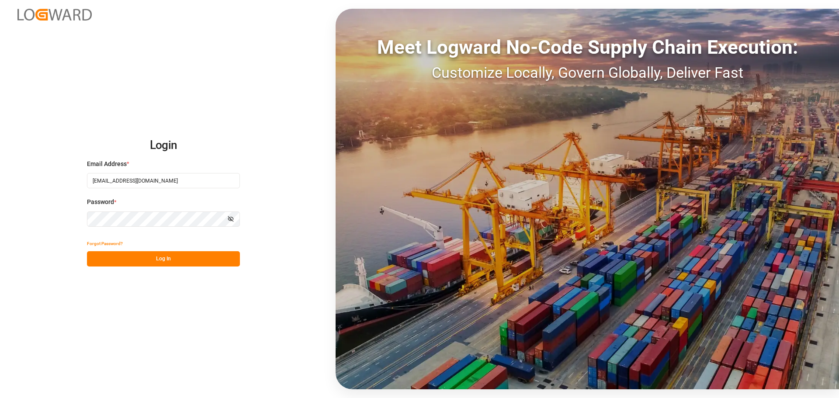  What do you see at coordinates (105, 244) in the screenshot?
I see `button: Forgot Password?` at bounding box center [105, 244].